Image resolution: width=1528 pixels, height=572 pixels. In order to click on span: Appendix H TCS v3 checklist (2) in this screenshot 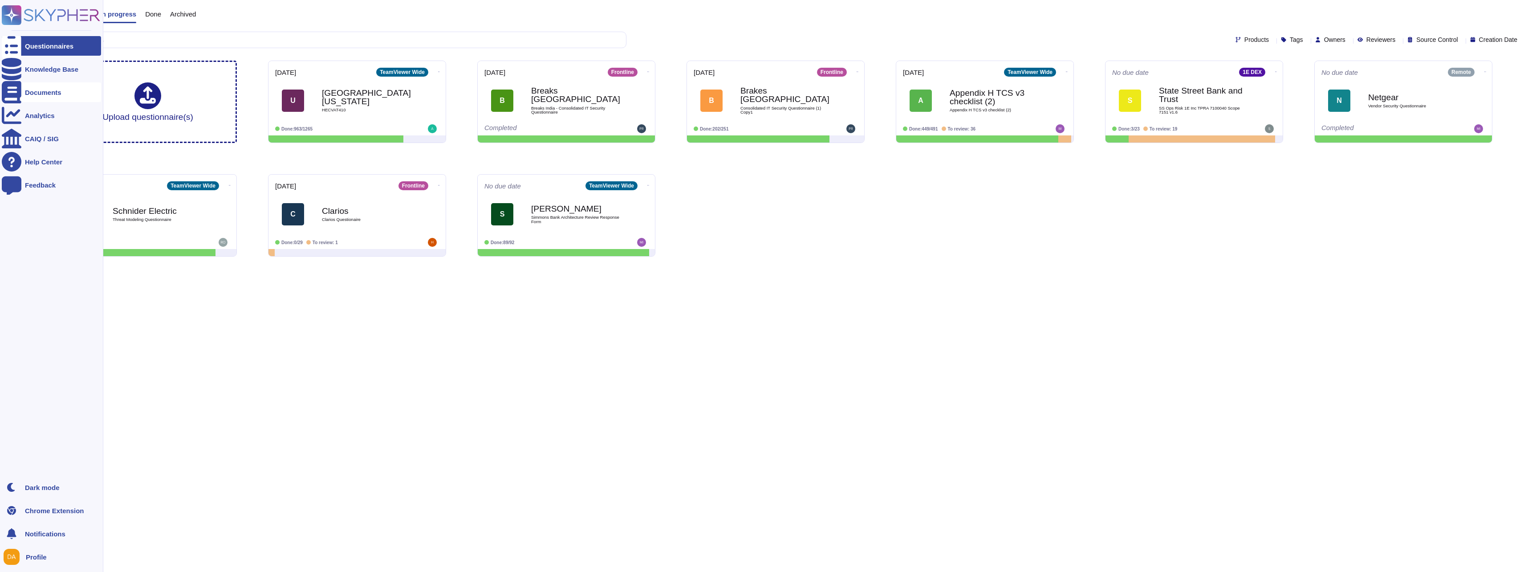, I will do `click(994, 110)`.